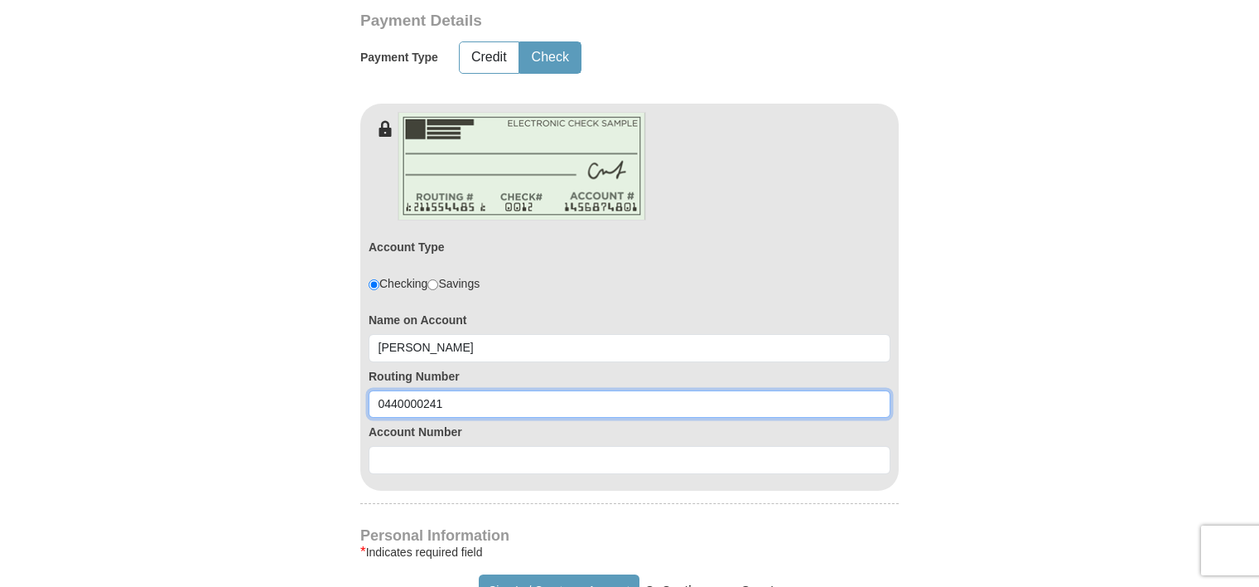 The image size is (1259, 587). Describe the element at coordinates (424, 283) in the screenshot. I see `div: Checking Savings` at that location.